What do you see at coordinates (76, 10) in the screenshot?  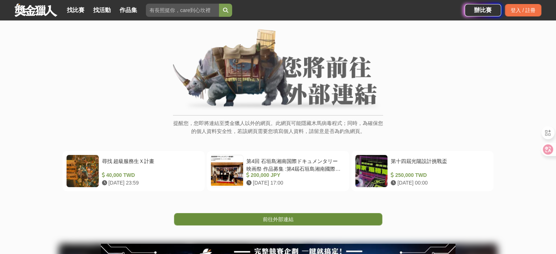 I see `a: 找比賽` at bounding box center [76, 10].